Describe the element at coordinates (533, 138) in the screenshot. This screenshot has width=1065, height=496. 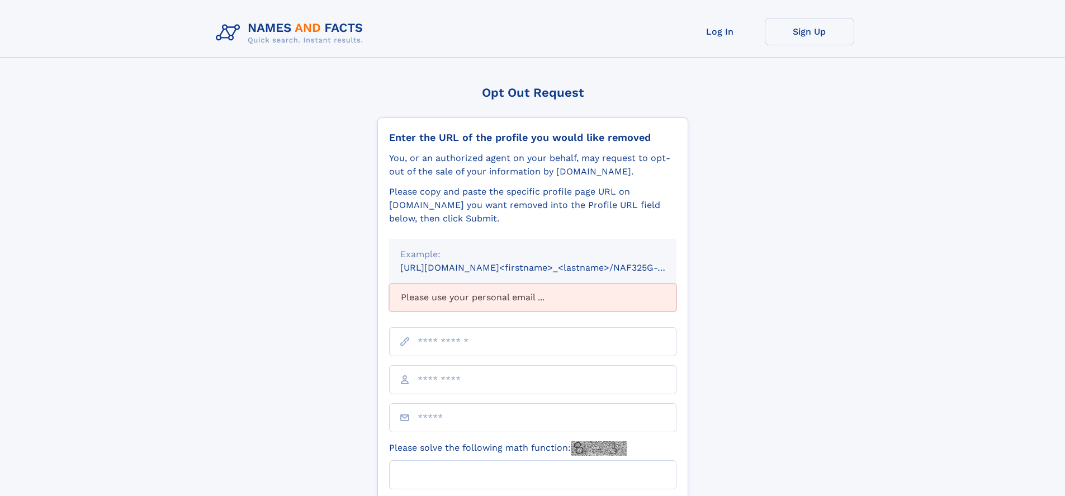
I see `div: Enter the URL of the profile you would like removed` at that location.